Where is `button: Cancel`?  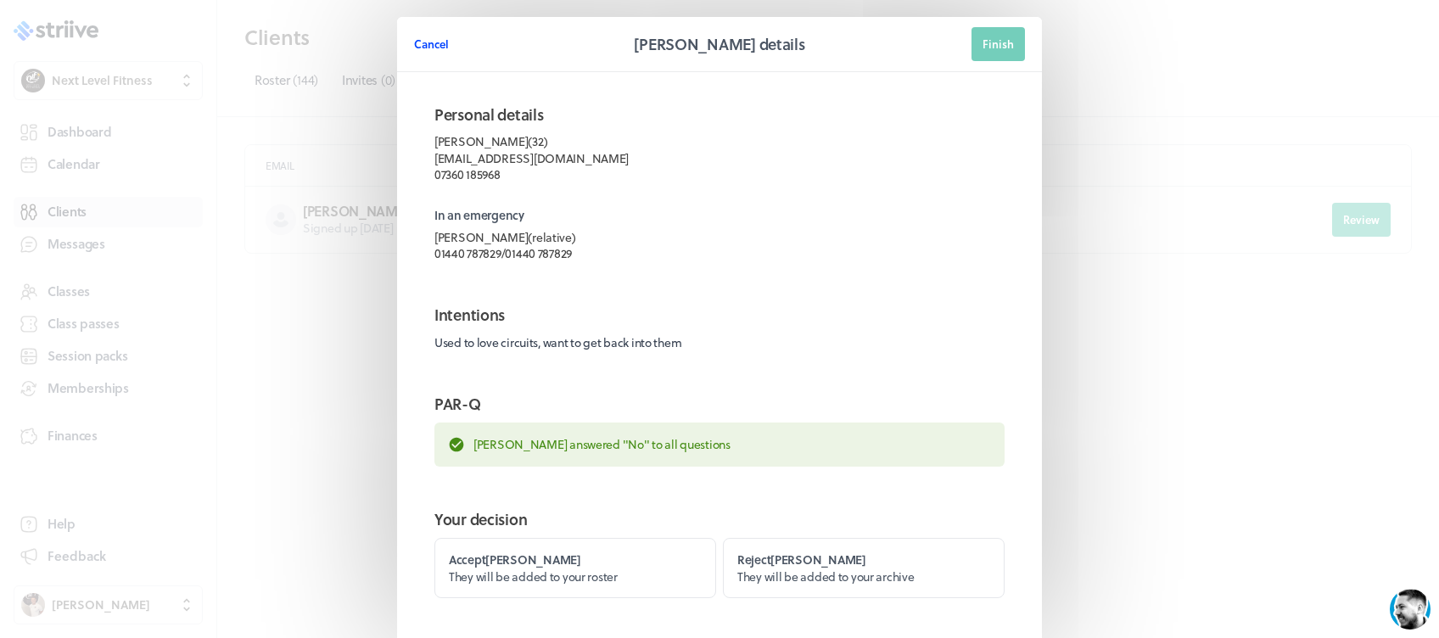 button: Cancel is located at coordinates (431, 44).